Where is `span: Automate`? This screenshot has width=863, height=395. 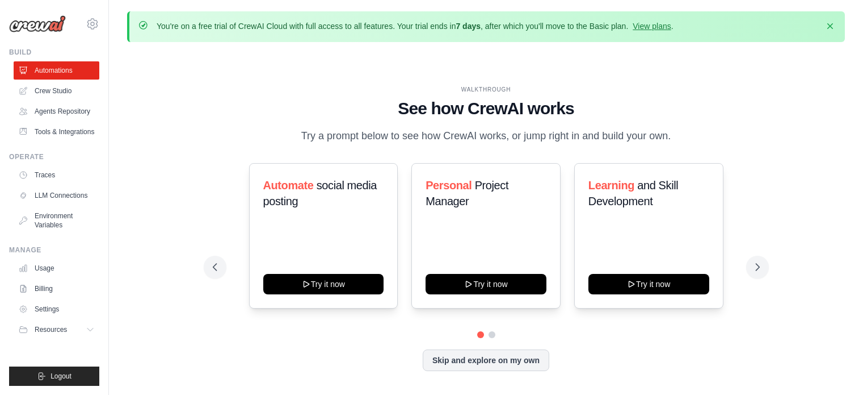 span: Automate is located at coordinates (288, 185).